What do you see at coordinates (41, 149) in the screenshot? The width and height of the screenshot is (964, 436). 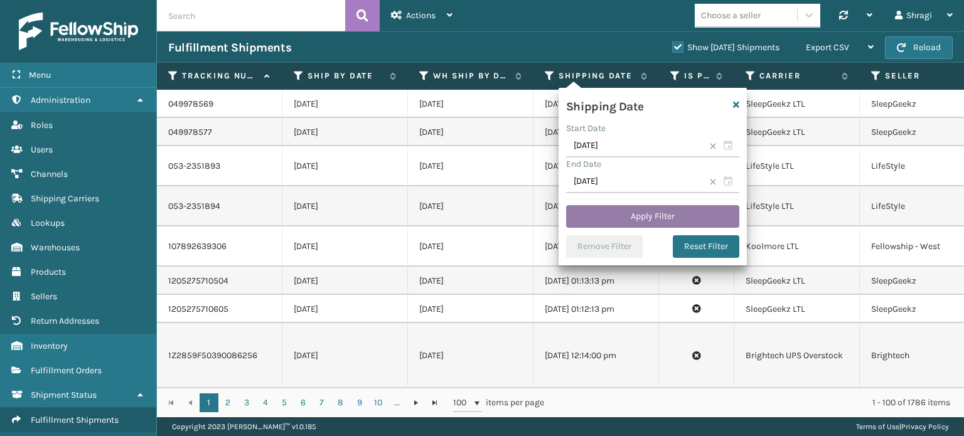 I see `span: Users` at bounding box center [41, 149].